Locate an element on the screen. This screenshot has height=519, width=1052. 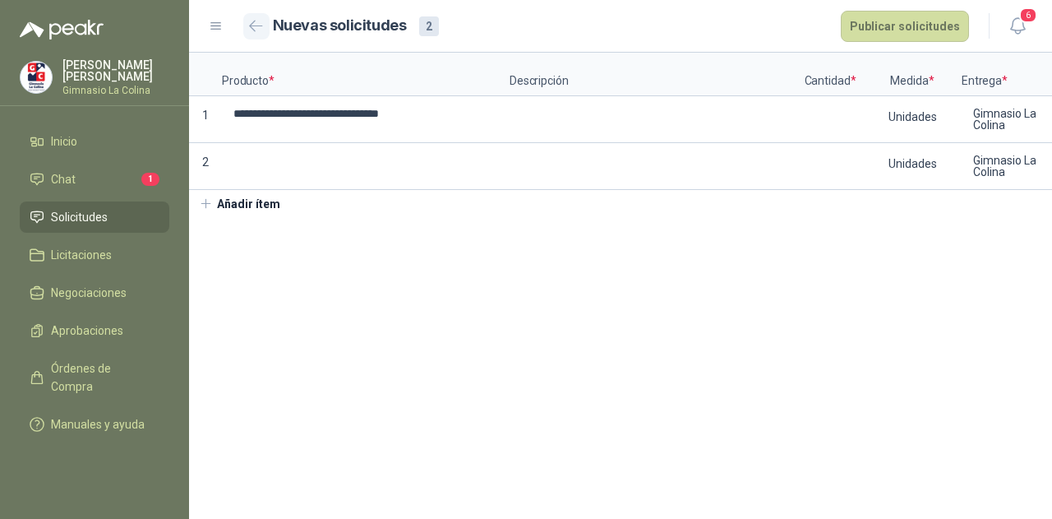
span: Inicio is located at coordinates (64, 141).